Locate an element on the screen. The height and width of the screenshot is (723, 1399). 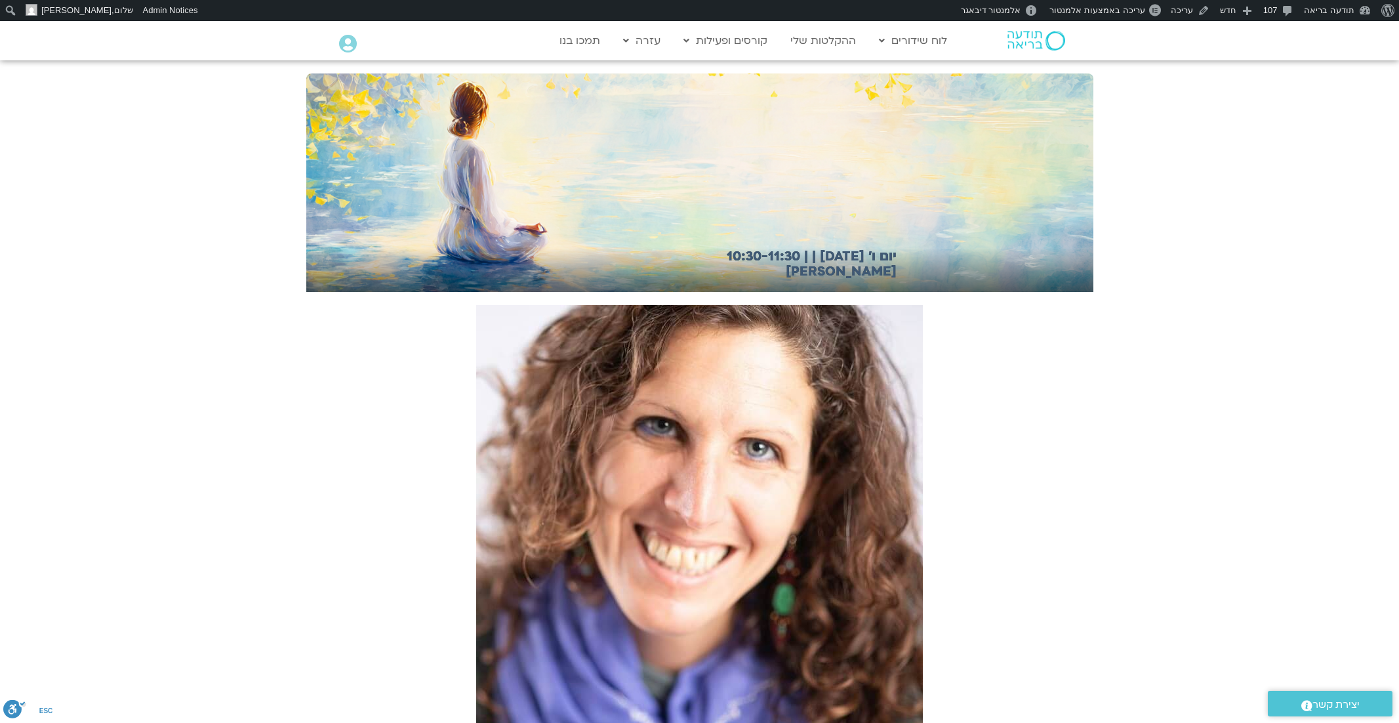
img: תודעה בריאה is located at coordinates (1036, 41).